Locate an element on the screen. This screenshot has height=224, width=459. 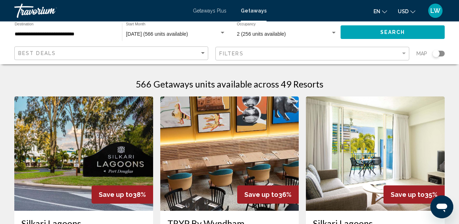
button: Change language is located at coordinates (380, 11).